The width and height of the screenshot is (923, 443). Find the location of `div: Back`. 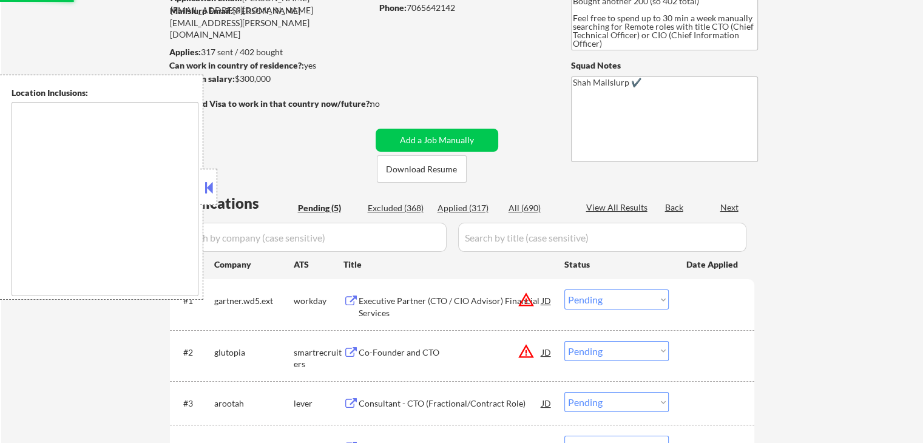

div: Back is located at coordinates (675, 208).